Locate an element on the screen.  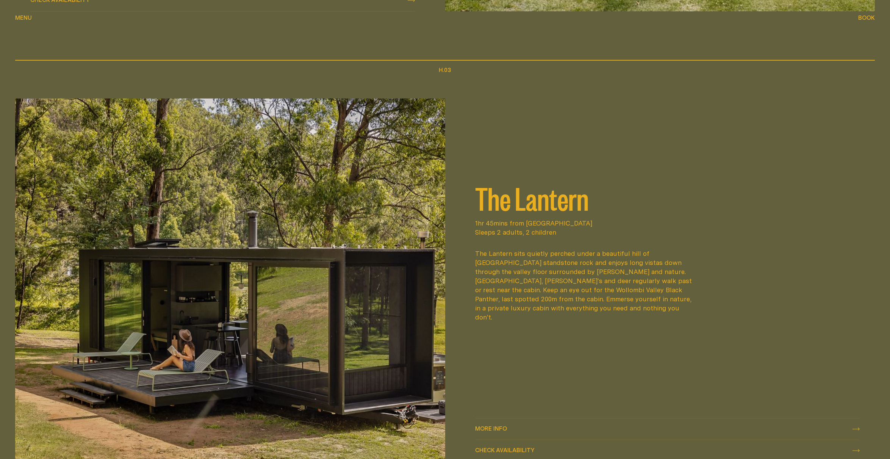
span: Menu is located at coordinates (24, 17).